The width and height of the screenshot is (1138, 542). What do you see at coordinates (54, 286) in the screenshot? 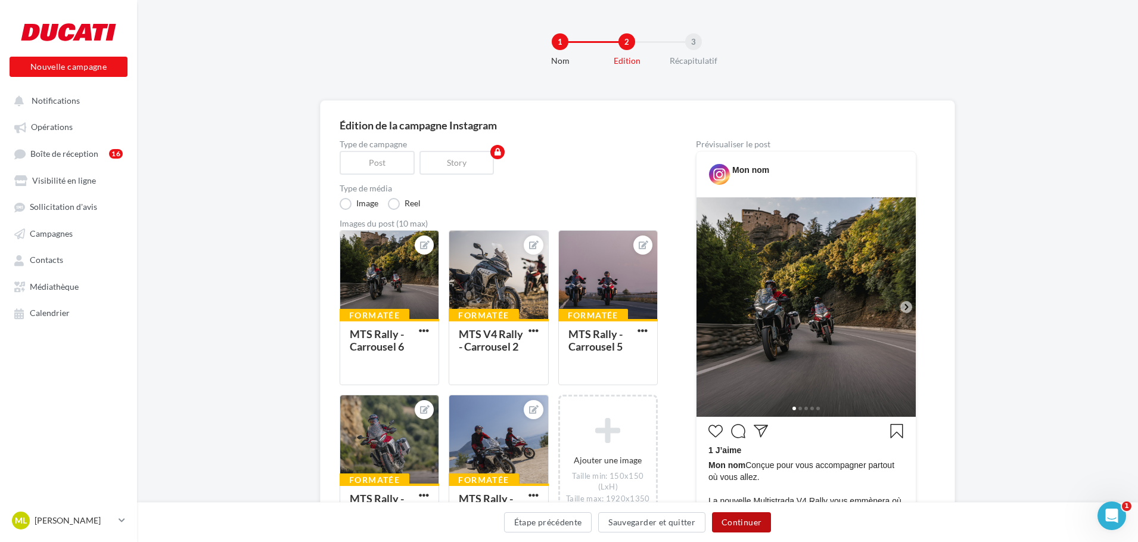
I see `span: Médiathèque` at bounding box center [54, 286].